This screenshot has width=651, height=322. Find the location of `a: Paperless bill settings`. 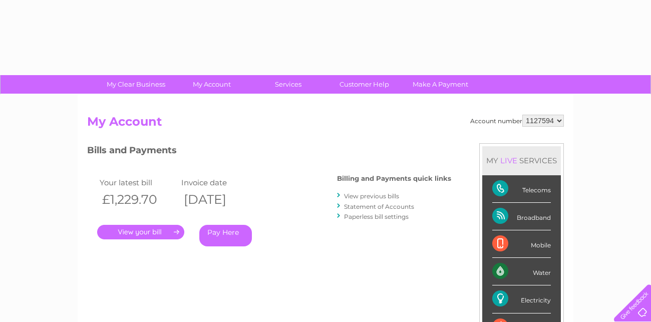

a: Paperless bill settings is located at coordinates (376, 216).